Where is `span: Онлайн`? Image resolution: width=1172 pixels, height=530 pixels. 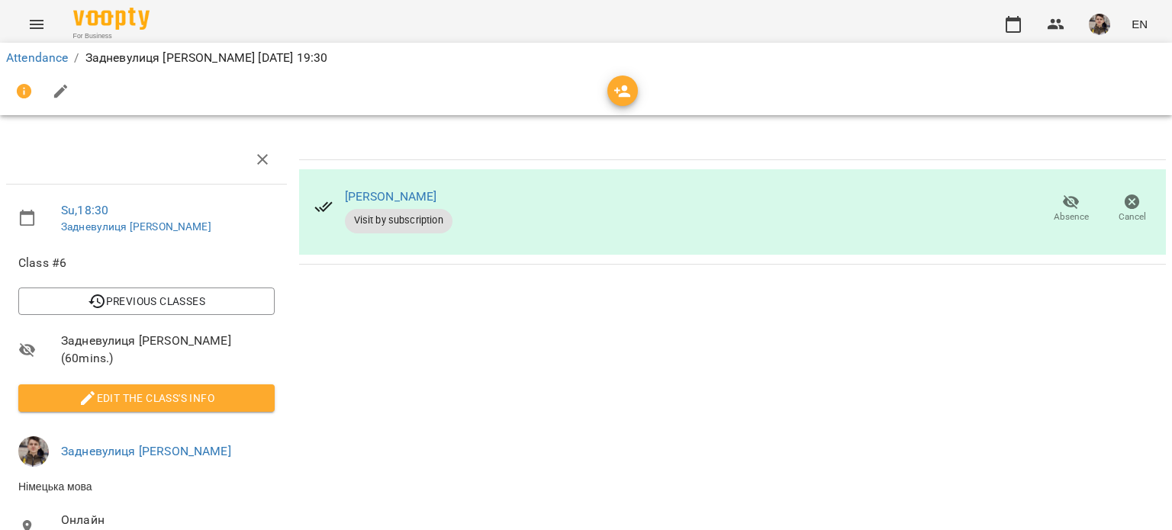
span: Онлайн is located at coordinates (168, 520).